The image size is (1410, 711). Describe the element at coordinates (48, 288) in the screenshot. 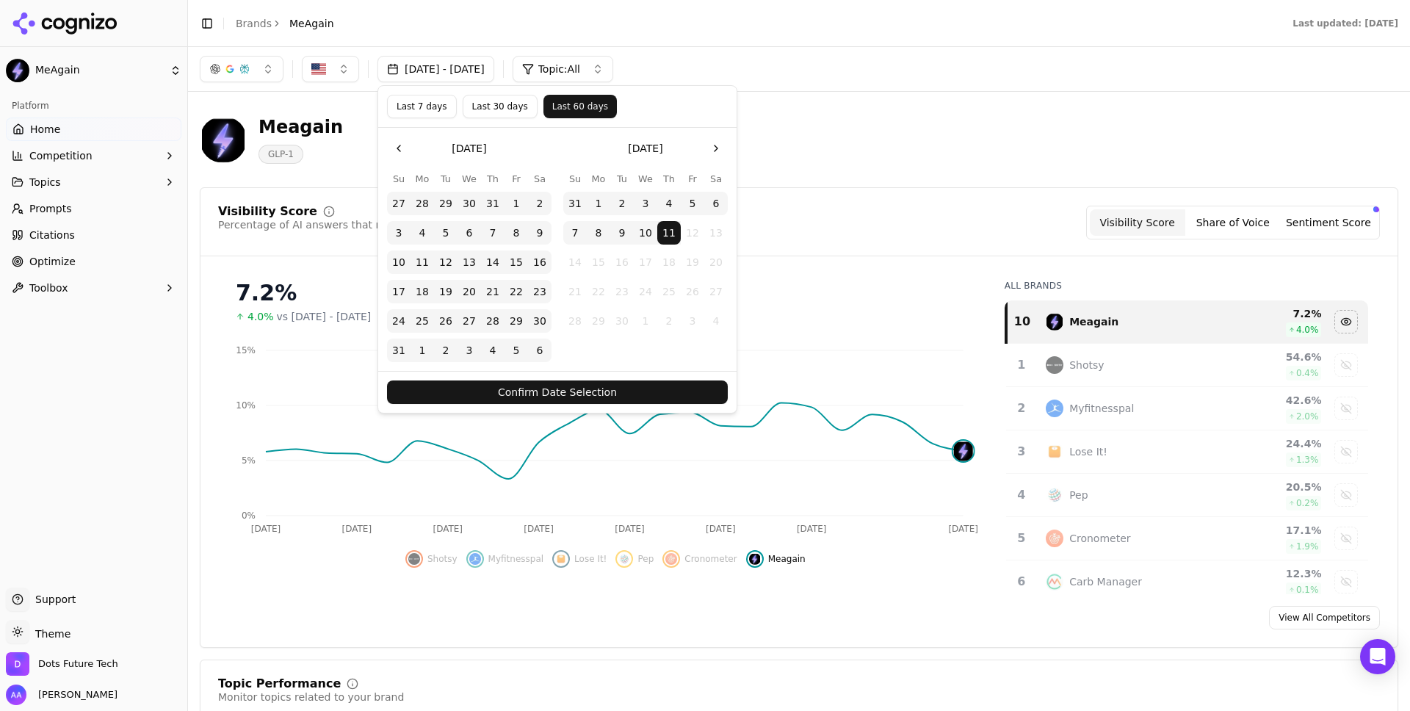

I see `span: Toolbox` at that location.